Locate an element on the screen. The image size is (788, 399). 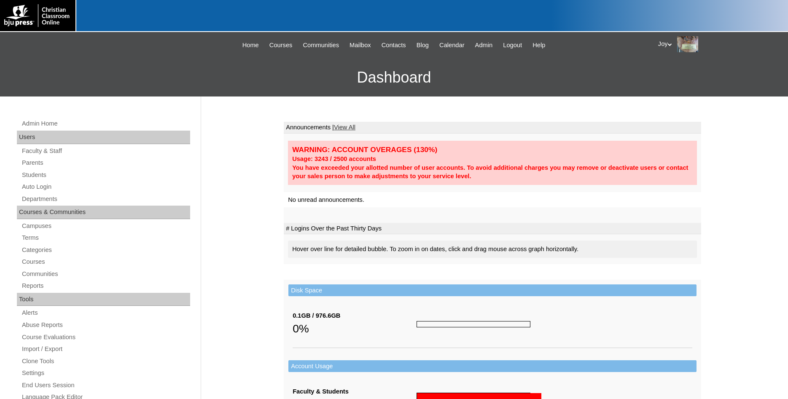
strong: Usage: 3243 / 2500 accounts is located at coordinates (334, 159).